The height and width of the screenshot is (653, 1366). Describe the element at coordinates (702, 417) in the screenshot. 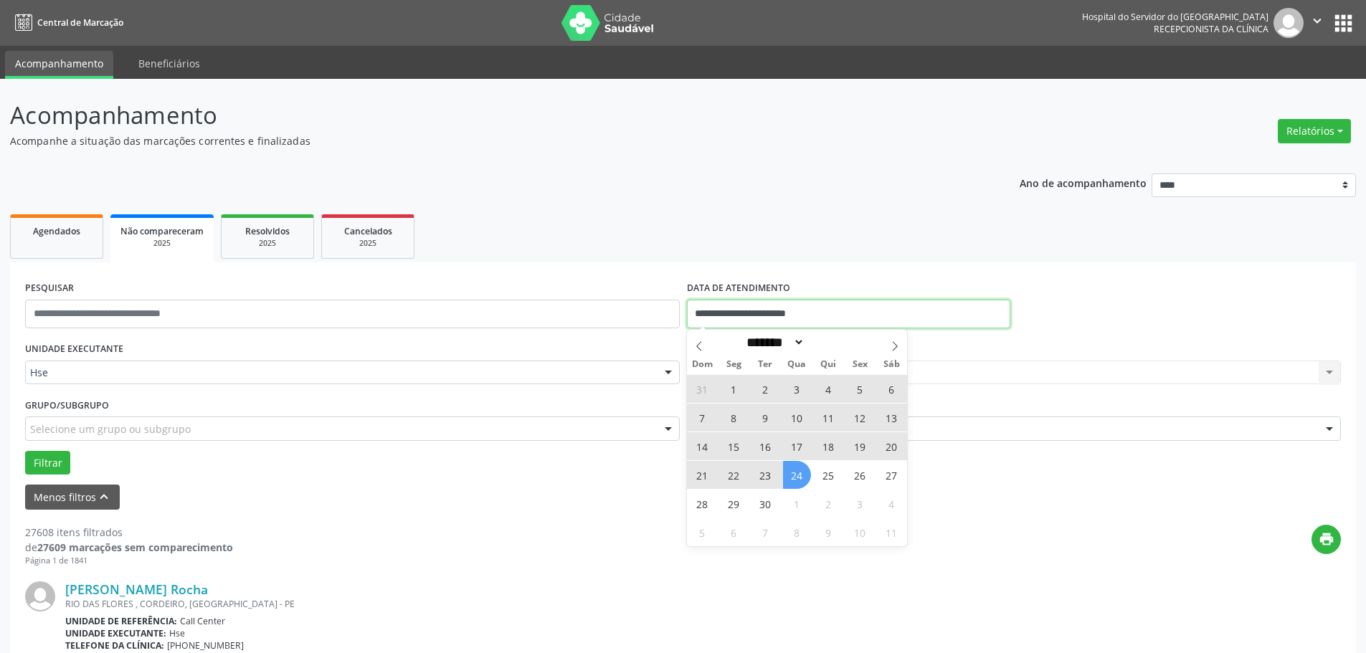

I see `span: Setembro 7, 2025` at that location.